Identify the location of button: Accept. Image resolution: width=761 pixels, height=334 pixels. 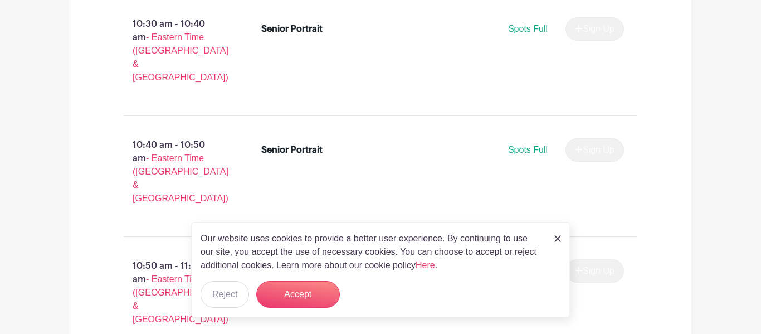
(298, 294).